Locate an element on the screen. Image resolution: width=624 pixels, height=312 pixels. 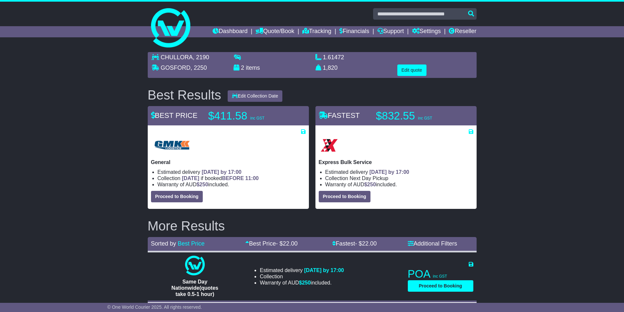
span: , 2190 is located at coordinates (201, 57).